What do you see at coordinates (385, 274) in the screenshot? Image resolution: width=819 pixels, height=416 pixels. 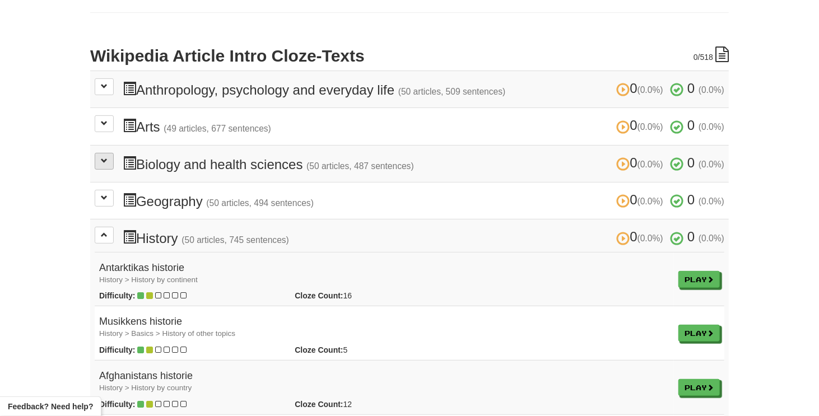 I see `h4: Antarktikas historie` at bounding box center [385, 274].